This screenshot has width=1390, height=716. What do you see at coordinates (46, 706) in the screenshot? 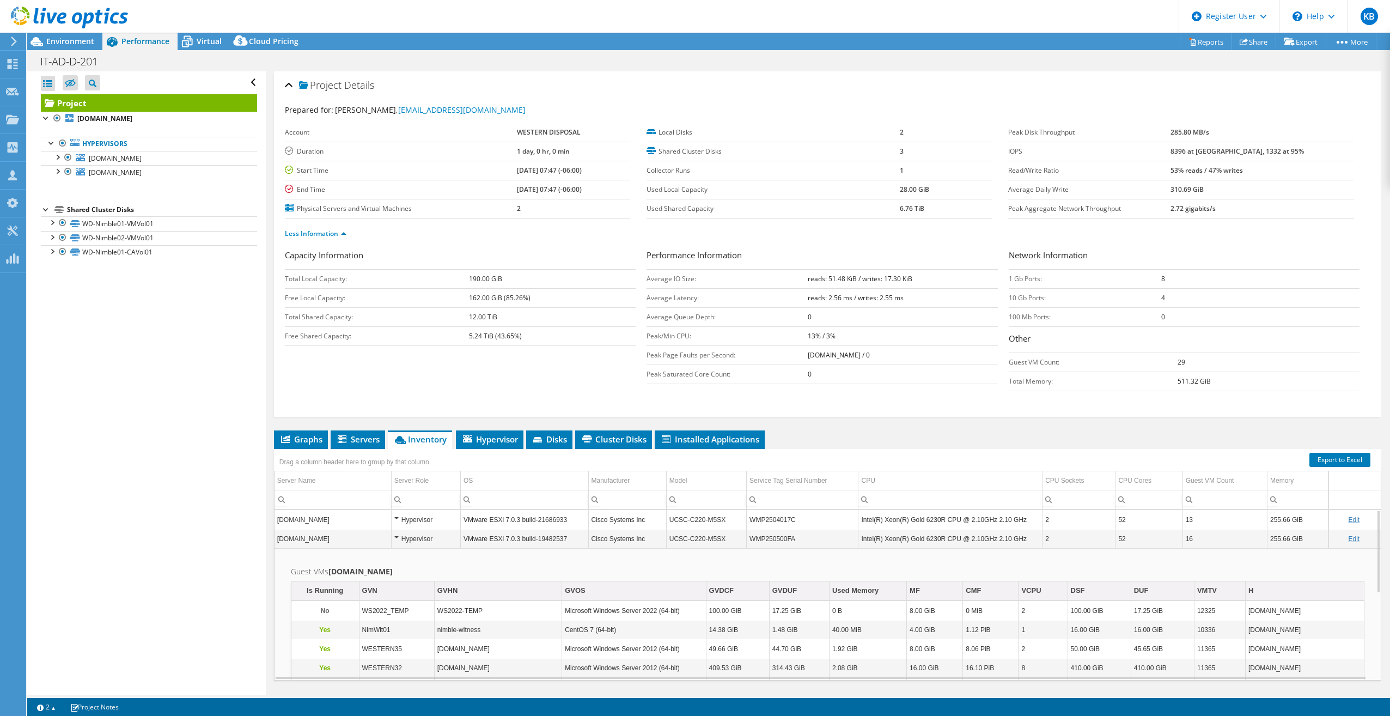
I see `a: 2` at bounding box center [46, 706].